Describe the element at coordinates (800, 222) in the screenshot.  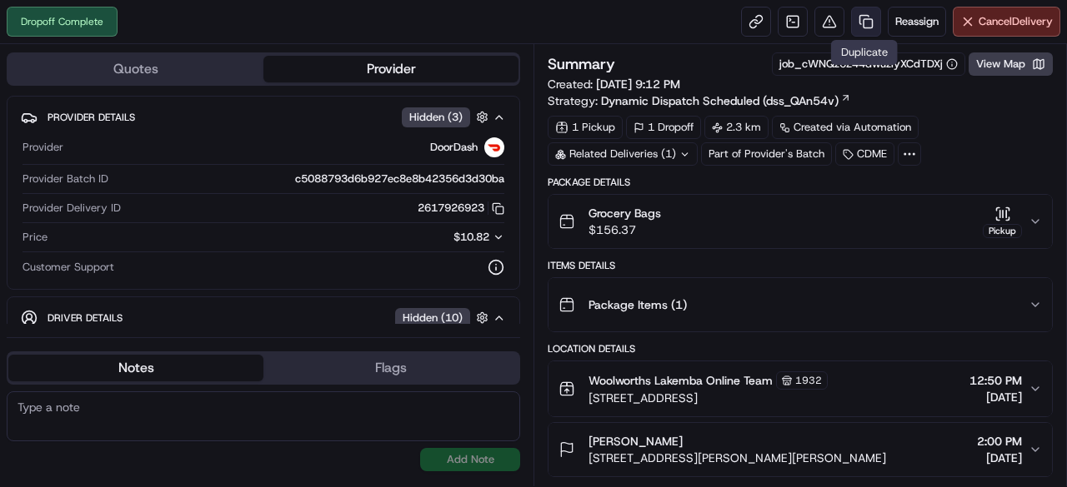
I see `button: Grocery Bags$156.37Pickup` at that location.